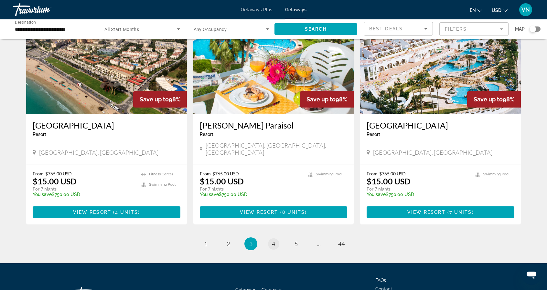  Describe the element at coordinates (342, 244) in the screenshot. I see `span: 44` at that location.